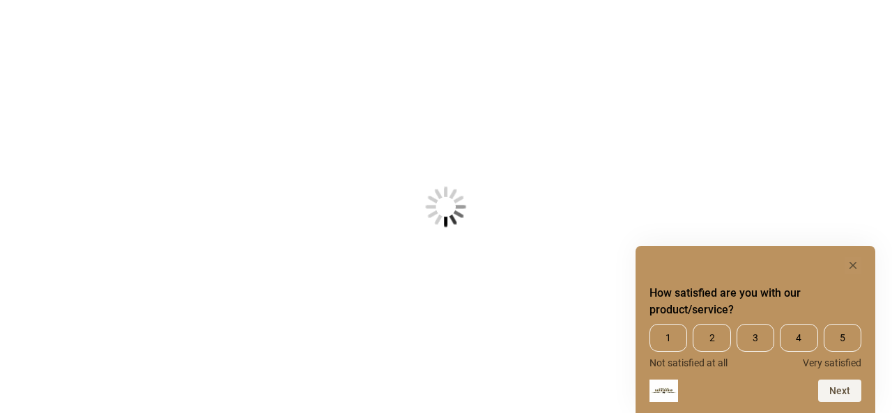 The height and width of the screenshot is (413, 892). I want to click on button: Hide survey, so click(853, 265).